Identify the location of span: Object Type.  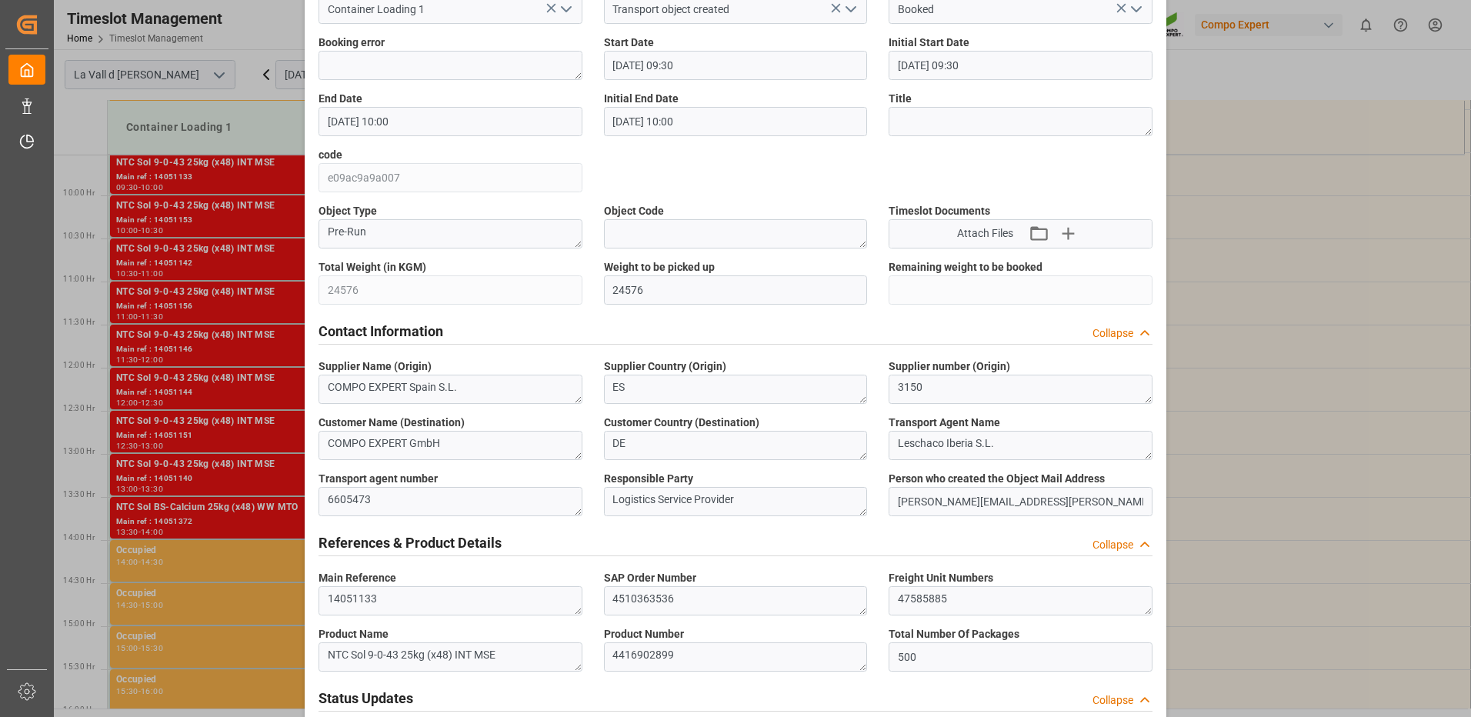
(348, 211).